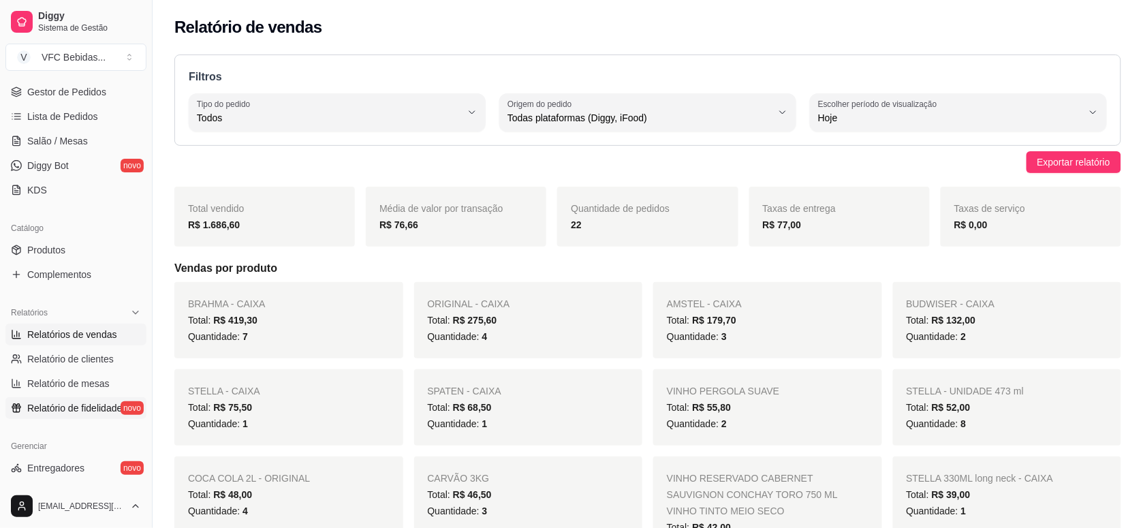 Image resolution: width=1143 pixels, height=528 pixels. I want to click on div: Gerenciar, so click(76, 446).